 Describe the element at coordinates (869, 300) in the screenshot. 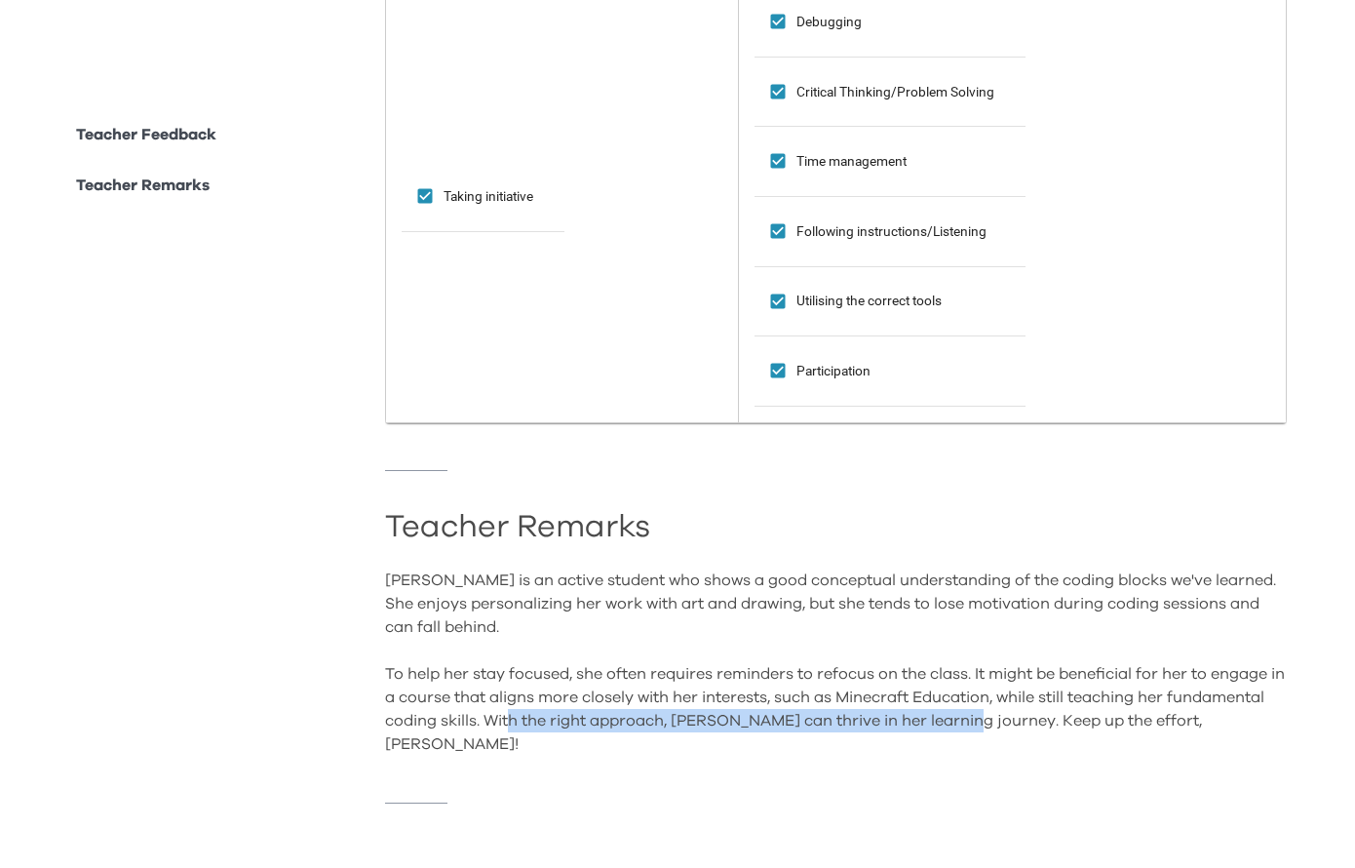

I see `span: Utilising the correct tools` at that location.